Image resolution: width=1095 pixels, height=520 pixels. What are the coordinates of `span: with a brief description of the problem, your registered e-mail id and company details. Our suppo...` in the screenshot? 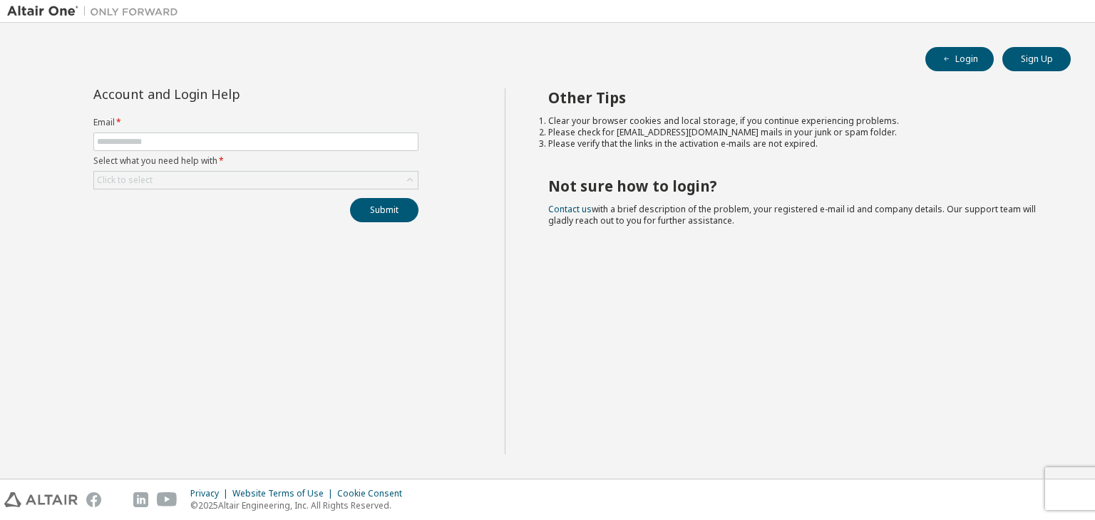 It's located at (792, 215).